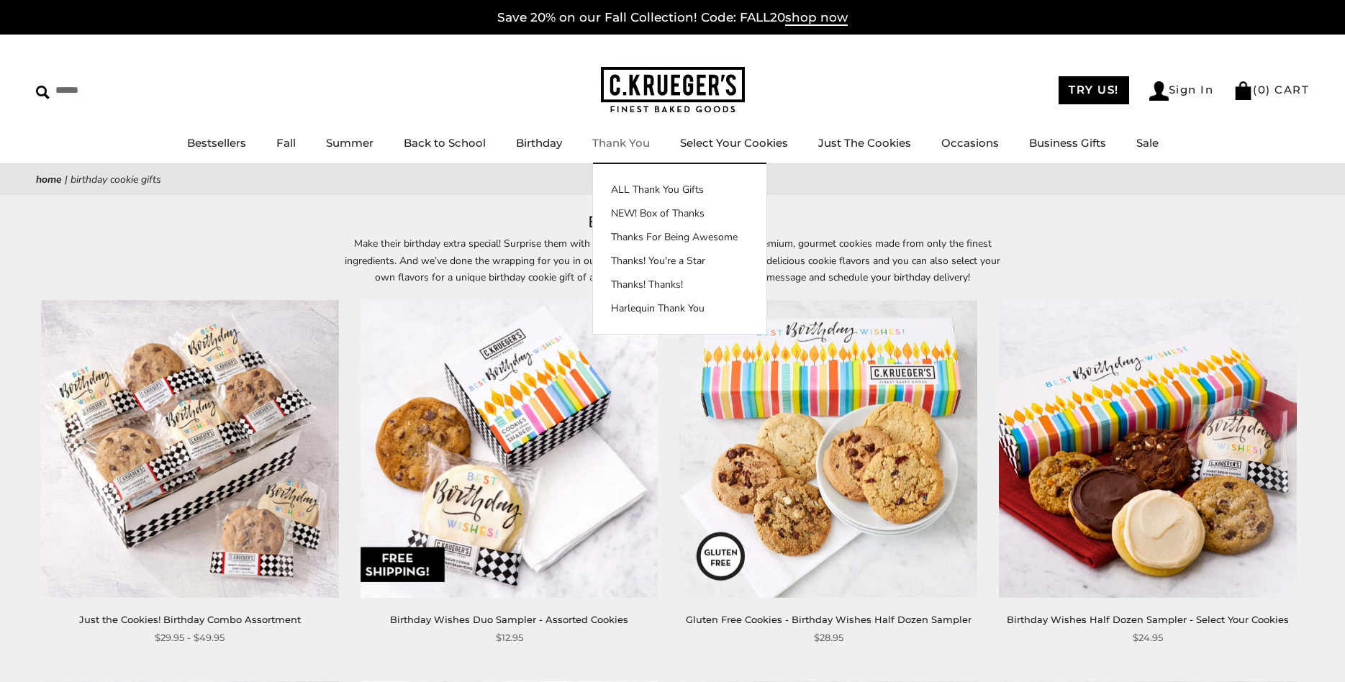 The width and height of the screenshot is (1345, 682). What do you see at coordinates (828, 449) in the screenshot?
I see `img: Gluten Free Cookies - Birthday Wishes Half Dozen Sampler` at bounding box center [828, 449].